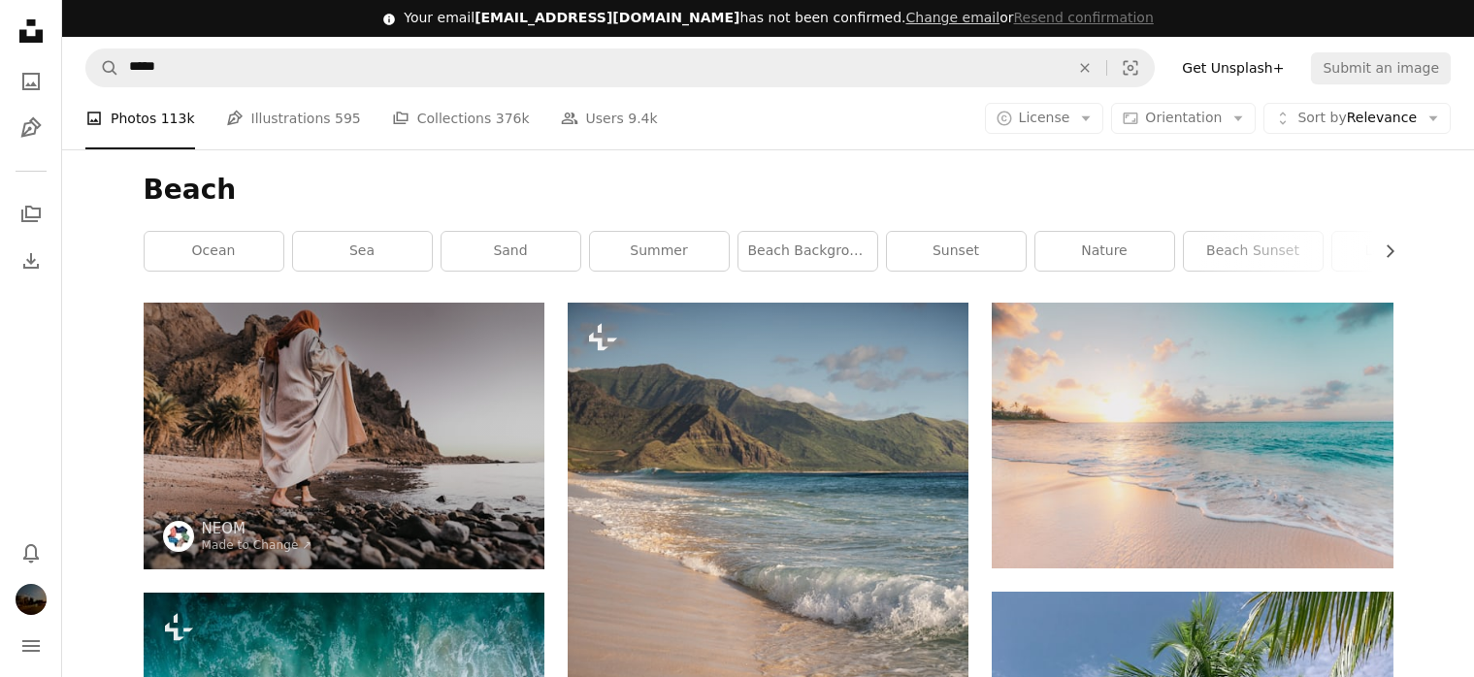 The height and width of the screenshot is (677, 1474). I want to click on button: Notifications, so click(31, 553).